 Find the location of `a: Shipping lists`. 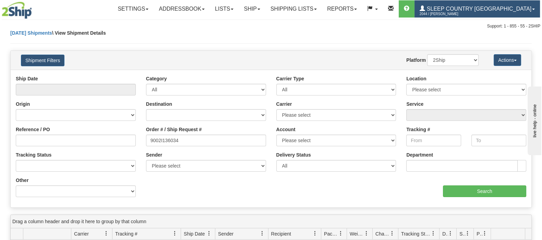

a: Shipping lists is located at coordinates (294, 9).